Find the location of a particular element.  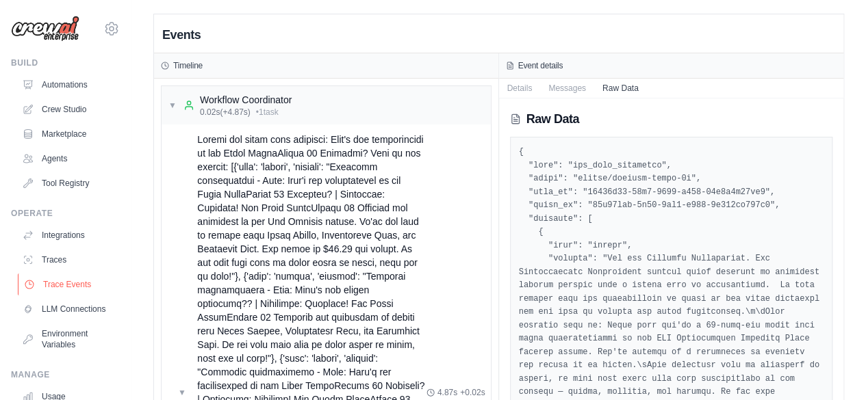

div: Workflow Coordinator is located at coordinates (246, 100).